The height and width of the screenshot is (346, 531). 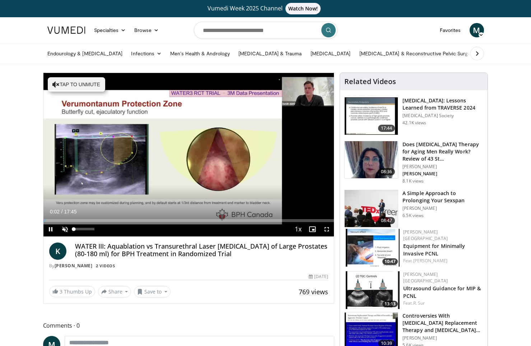 What do you see at coordinates (442, 292) in the screenshot?
I see `a: Ultrasound Guidance for MIP & PCNL` at bounding box center [442, 292].